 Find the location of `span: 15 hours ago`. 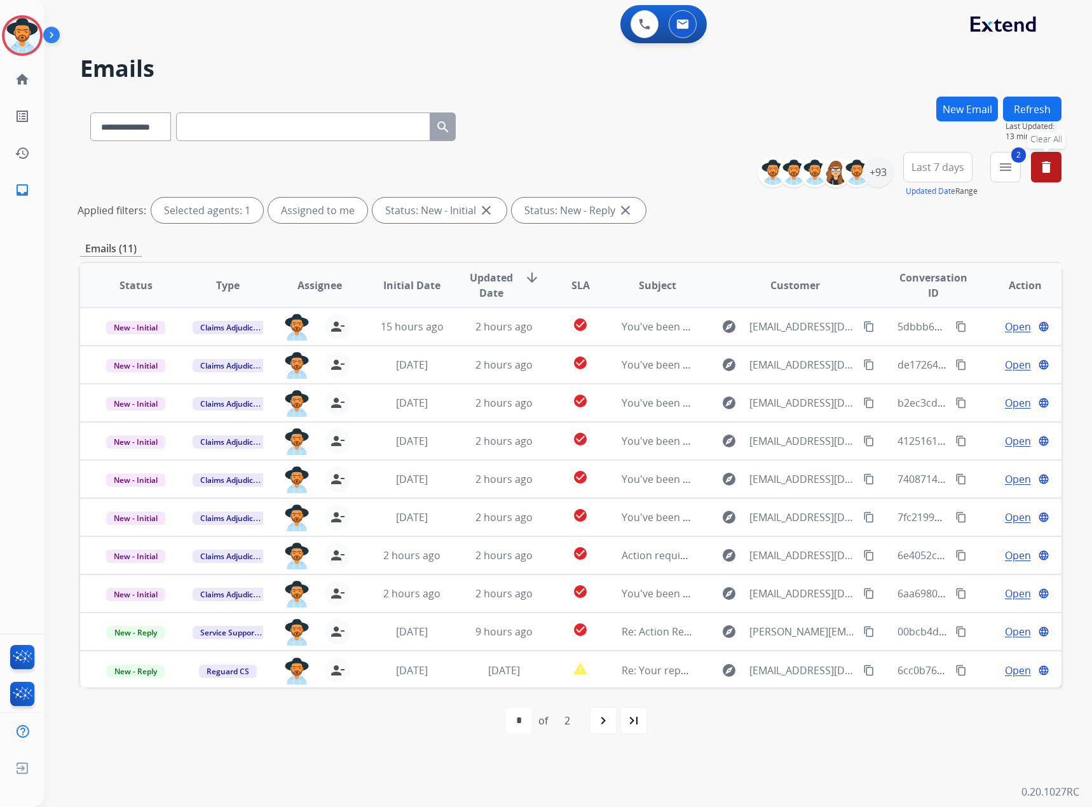

span: 15 hours ago is located at coordinates (412, 327).